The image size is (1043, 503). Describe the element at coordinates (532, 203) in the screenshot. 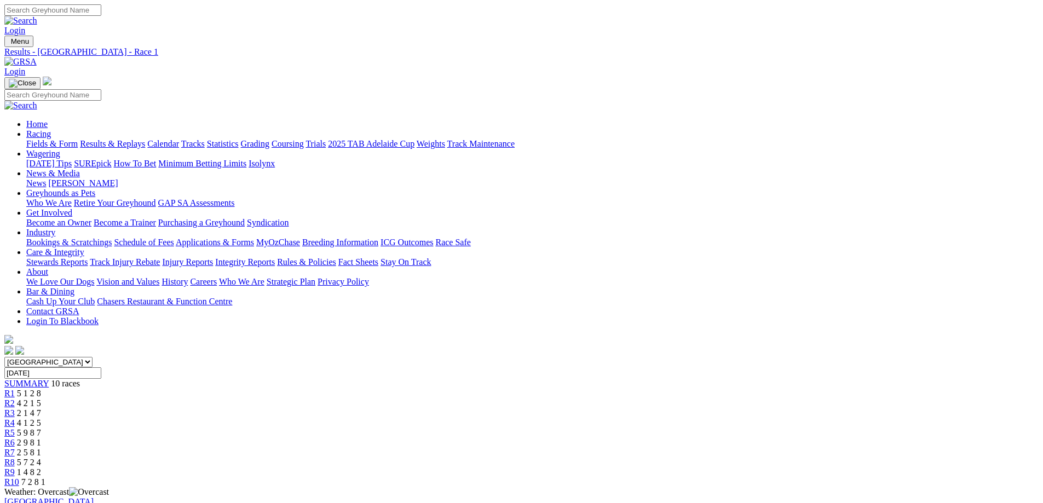

I see `div: Greyhounds as Pets` at that location.